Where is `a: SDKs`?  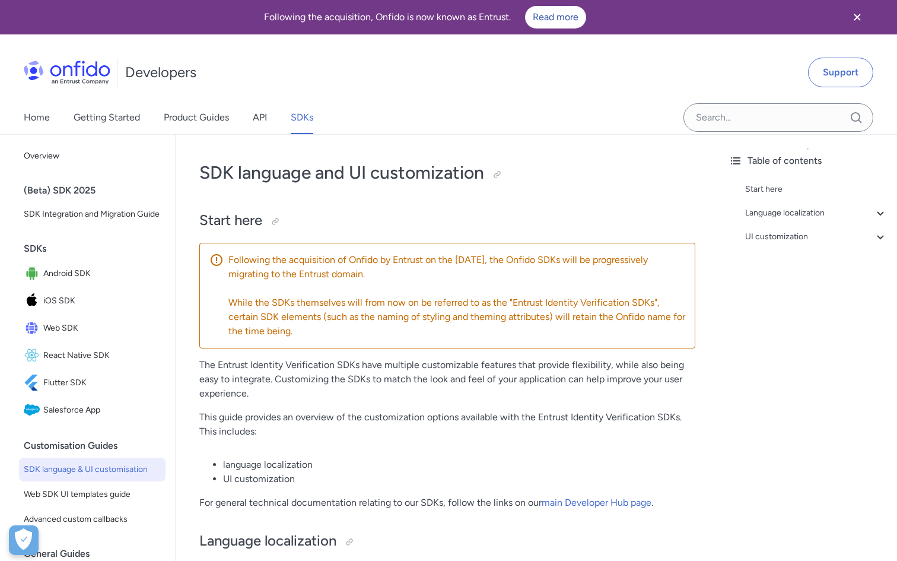
a: SDKs is located at coordinates (302, 118).